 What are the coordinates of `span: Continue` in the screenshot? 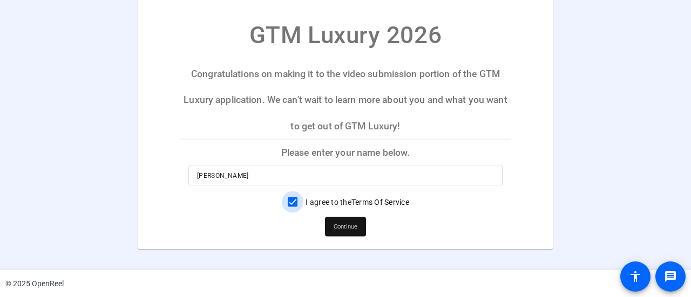 It's located at (345, 227).